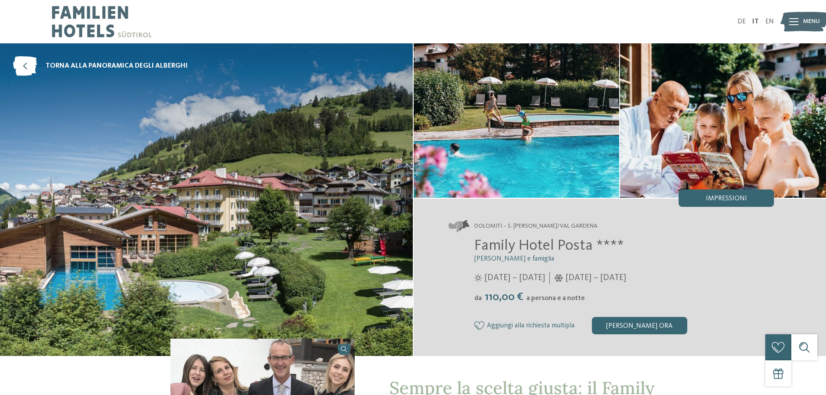 The height and width of the screenshot is (395, 826). Describe the element at coordinates (741, 22) in the screenshot. I see `a: DE` at that location.